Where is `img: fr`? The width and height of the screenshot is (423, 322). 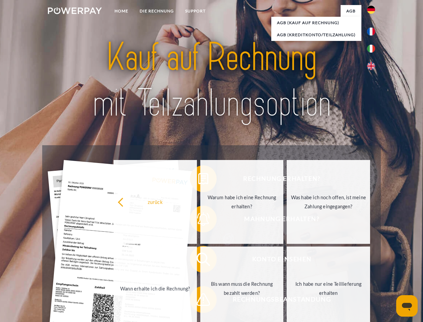 img: fr is located at coordinates (371, 31).